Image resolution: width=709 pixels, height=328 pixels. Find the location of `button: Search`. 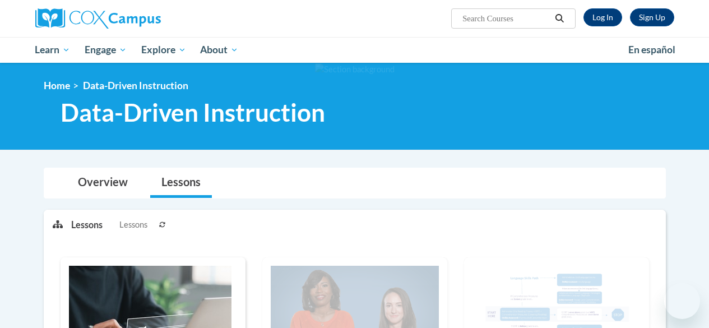

button: Search is located at coordinates (559, 18).